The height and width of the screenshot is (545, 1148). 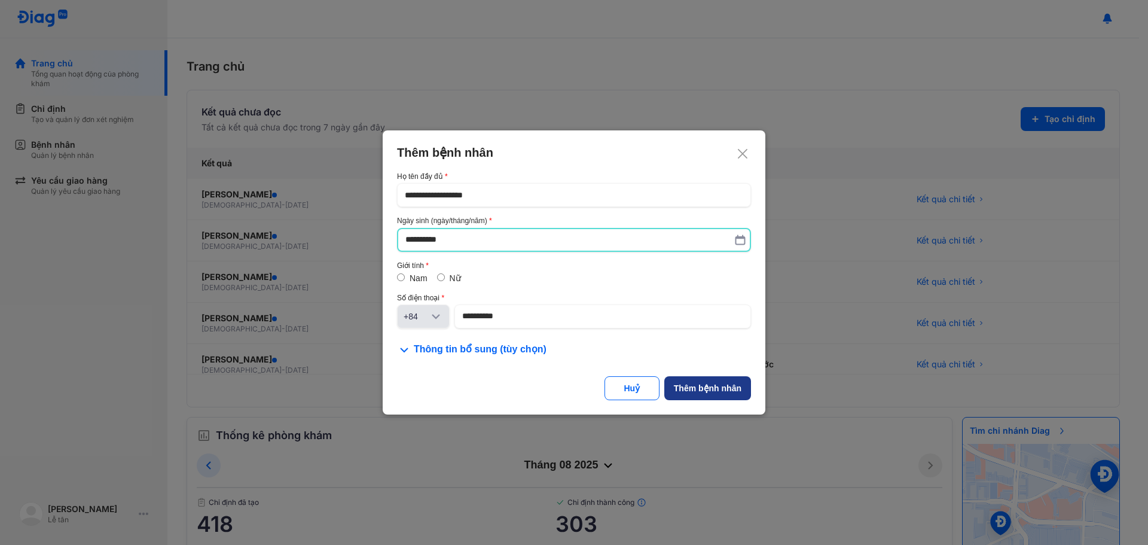 What do you see at coordinates (632, 388) in the screenshot?
I see `button: Huỷ` at bounding box center [632, 388].